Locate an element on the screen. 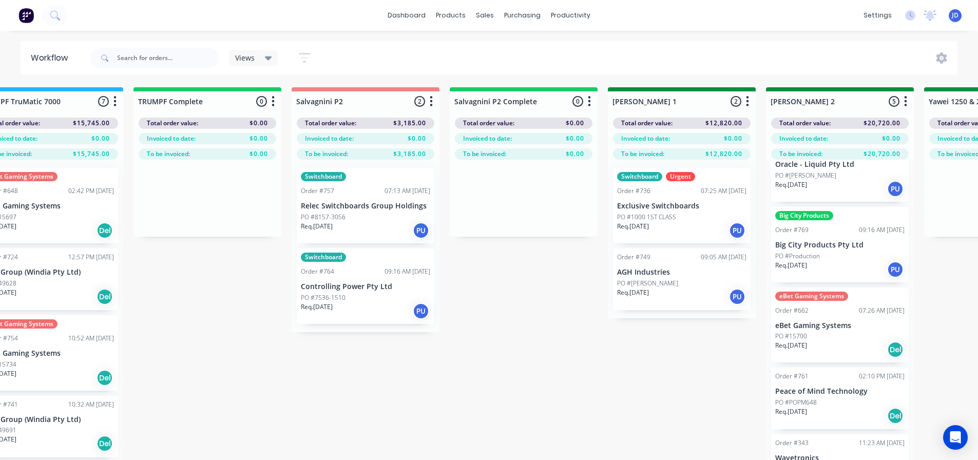  p: AGH Industries is located at coordinates (682, 272).